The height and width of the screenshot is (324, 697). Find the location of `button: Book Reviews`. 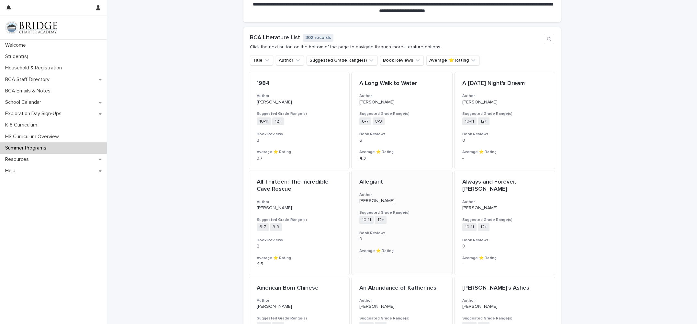

button: Book Reviews is located at coordinates (402, 60).